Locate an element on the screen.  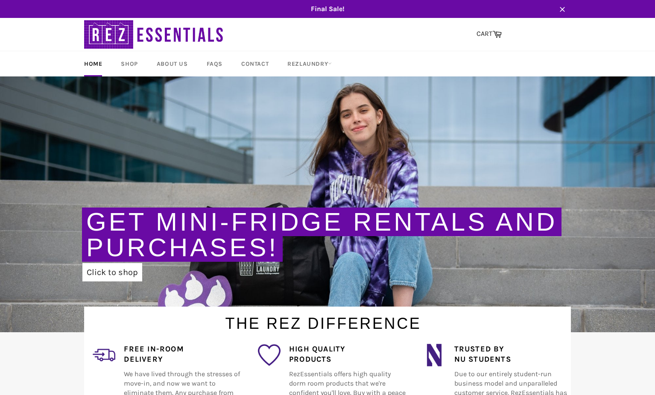
a: Home is located at coordinates (93, 64).